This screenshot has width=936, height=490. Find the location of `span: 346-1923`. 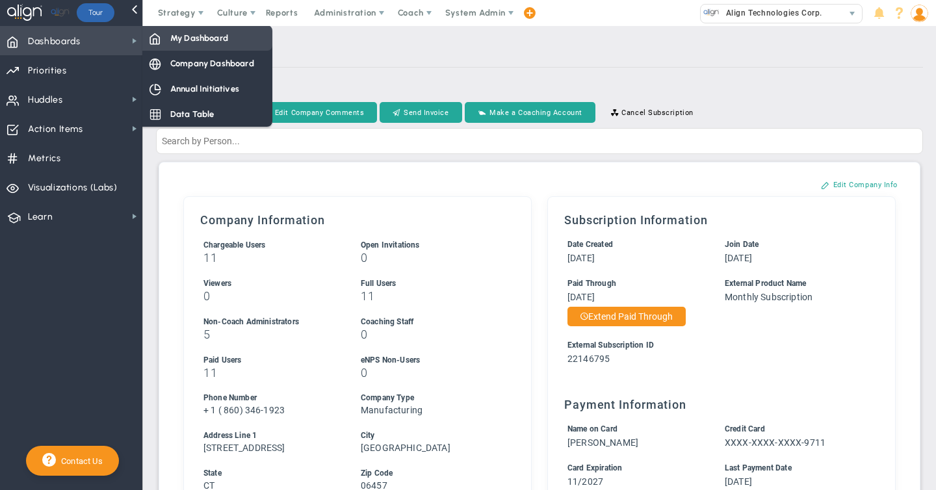

span: 346-1923 is located at coordinates (264, 410).